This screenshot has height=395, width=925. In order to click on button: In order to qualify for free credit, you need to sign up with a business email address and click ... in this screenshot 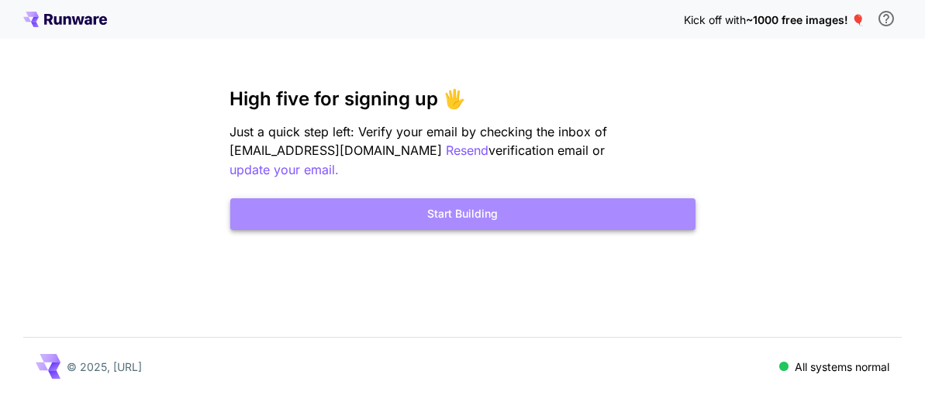, I will do `click(886, 19)`.